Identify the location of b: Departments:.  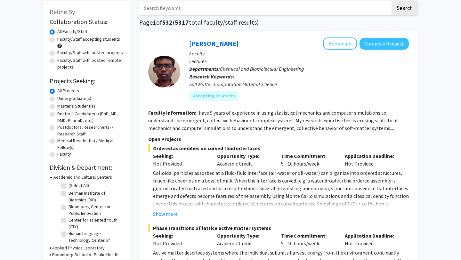
(204, 69).